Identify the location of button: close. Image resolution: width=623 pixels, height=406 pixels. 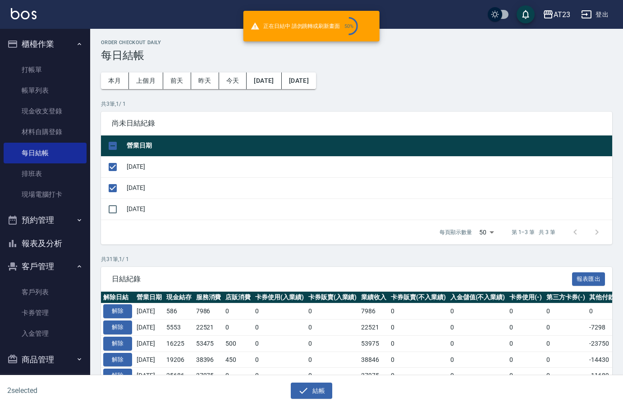
(370, 26).